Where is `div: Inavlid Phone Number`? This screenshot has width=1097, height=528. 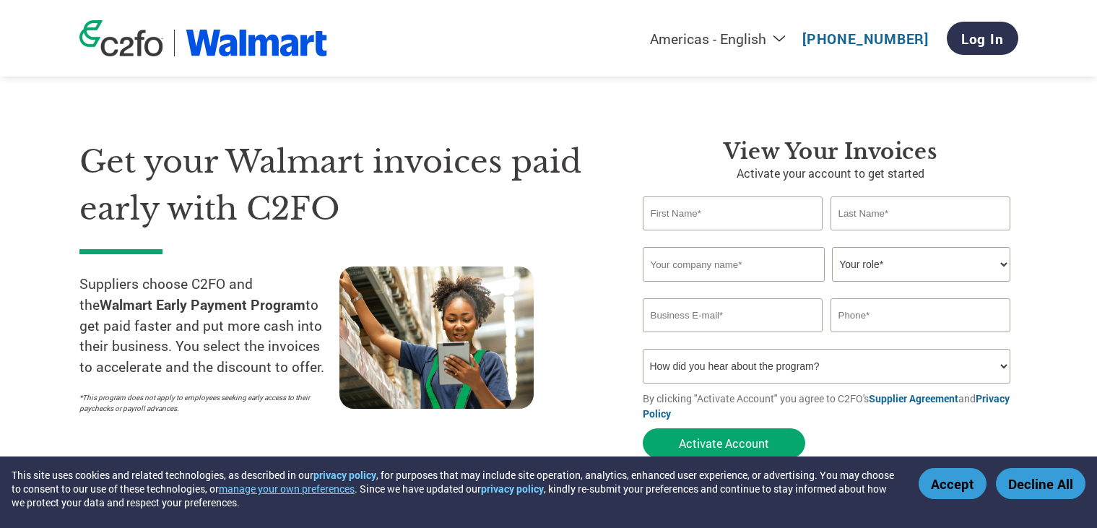 div: Inavlid Phone Number is located at coordinates (921, 338).